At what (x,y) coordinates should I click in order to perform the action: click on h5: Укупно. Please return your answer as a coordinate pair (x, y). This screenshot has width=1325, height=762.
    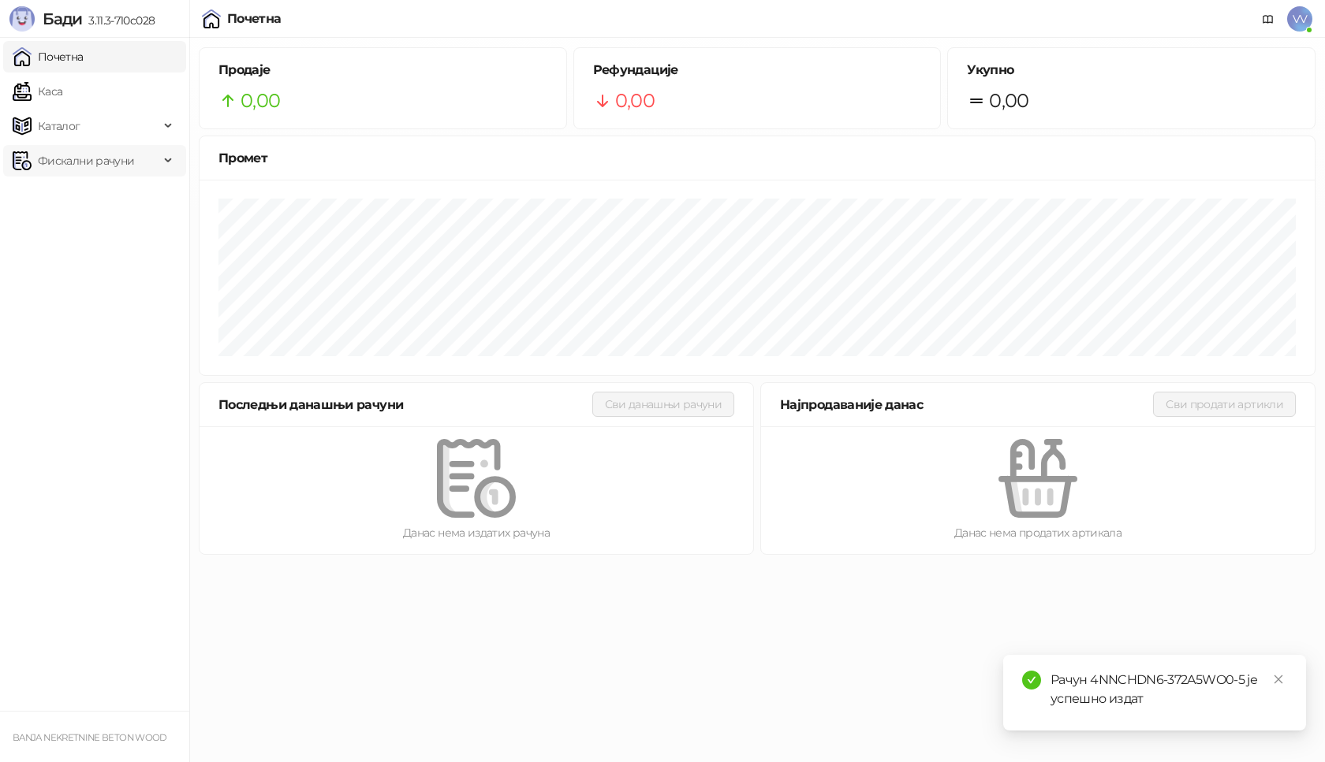
    Looking at the image, I should click on (1131, 70).